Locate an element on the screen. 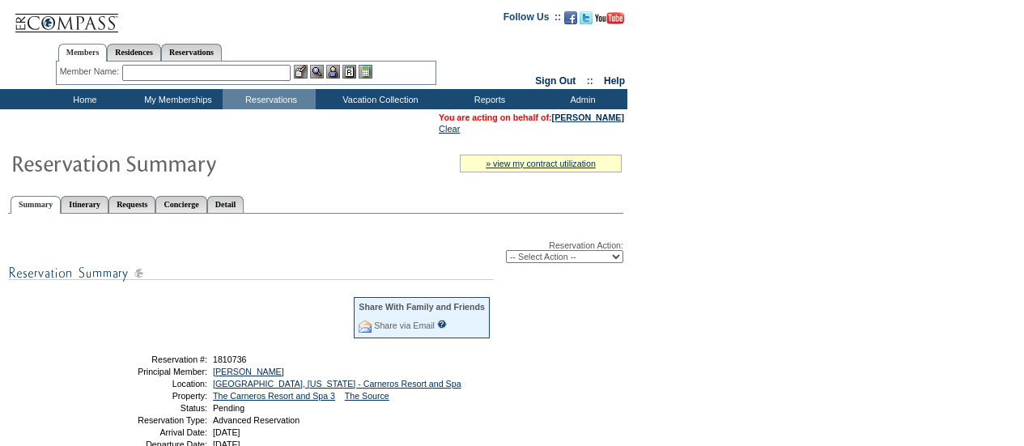 This screenshot has width=1024, height=446. img: b_edit.gif is located at coordinates (300, 71).